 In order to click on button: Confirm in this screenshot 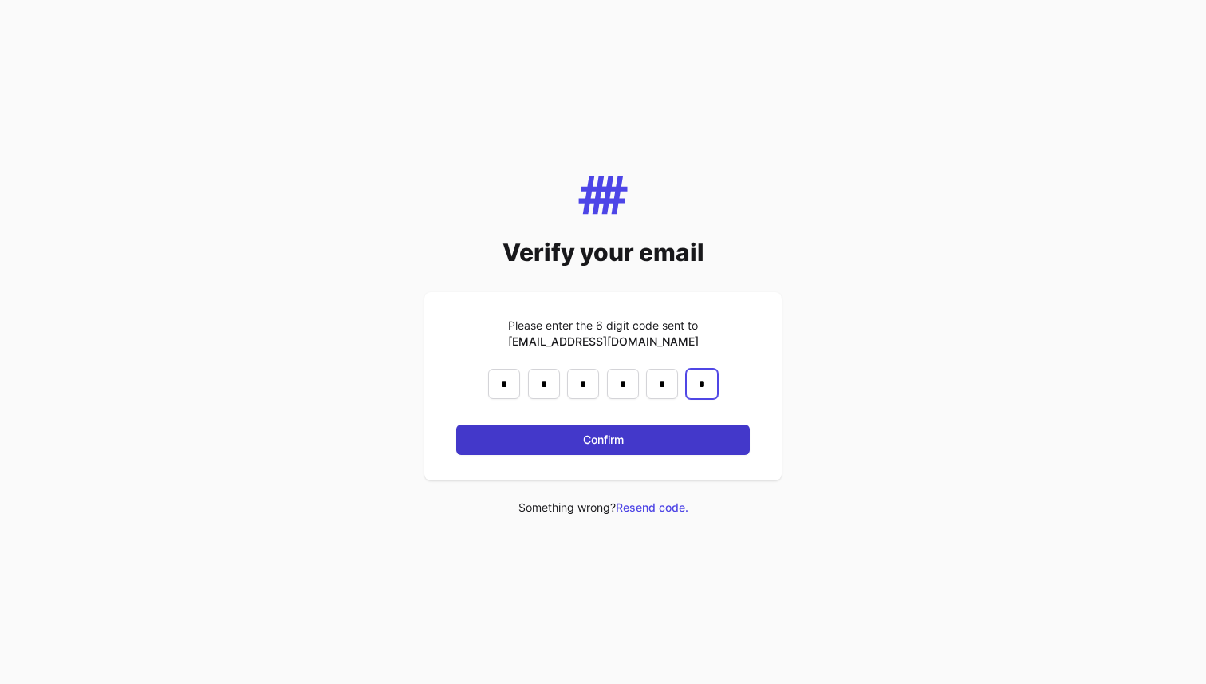, I will do `click(603, 440)`.